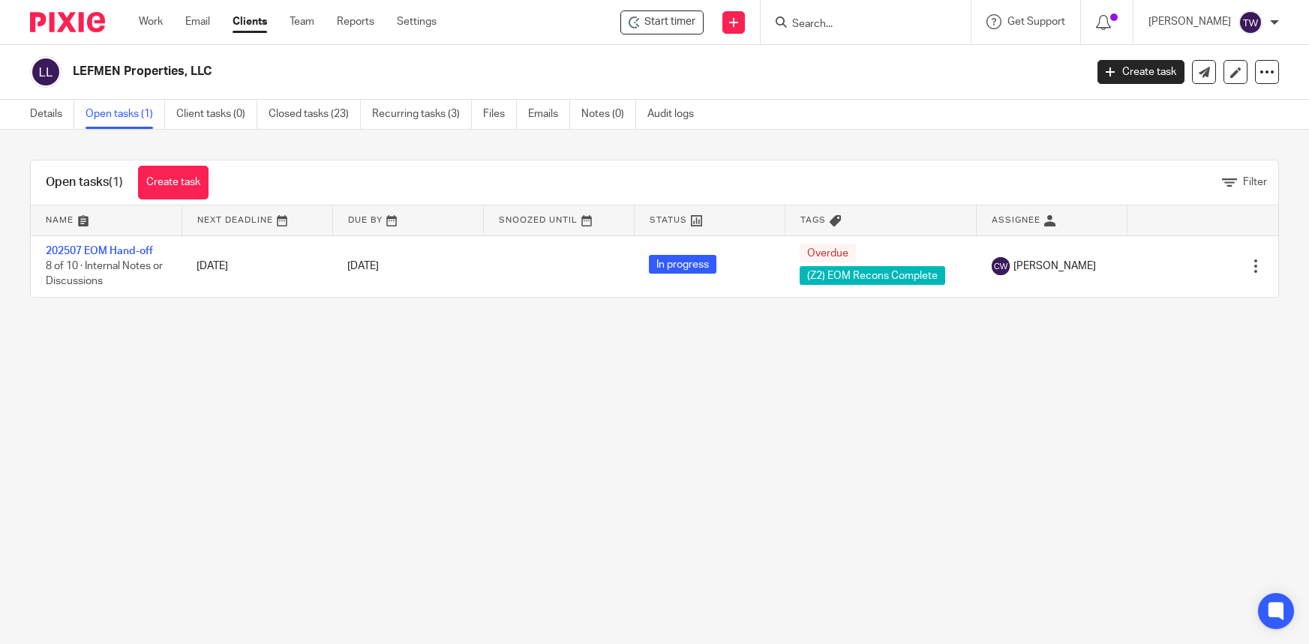  I want to click on a: Work, so click(151, 22).